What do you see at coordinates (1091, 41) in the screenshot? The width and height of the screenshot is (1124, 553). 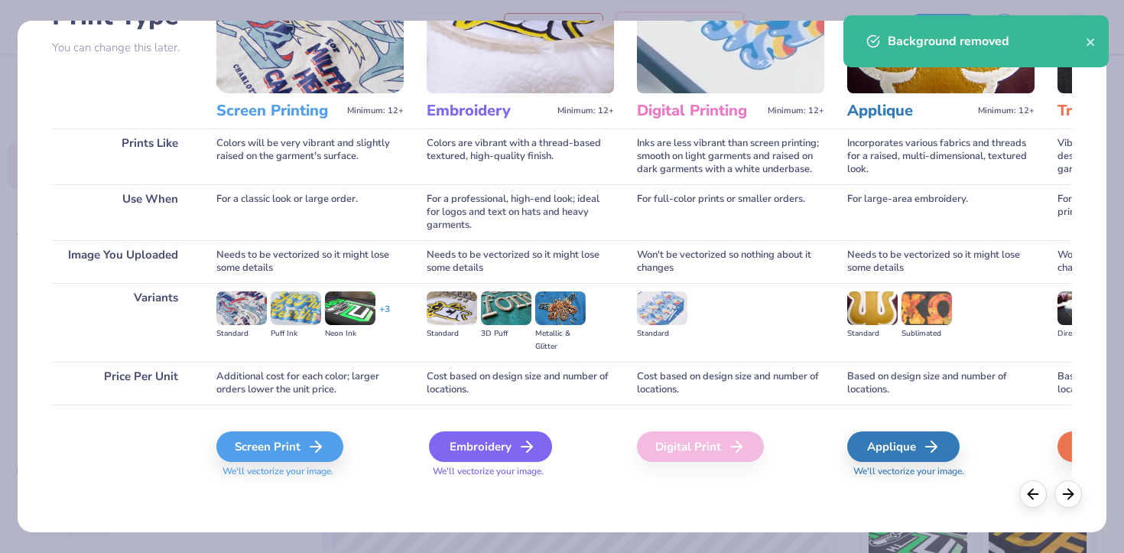 I see `button: close` at bounding box center [1091, 41].